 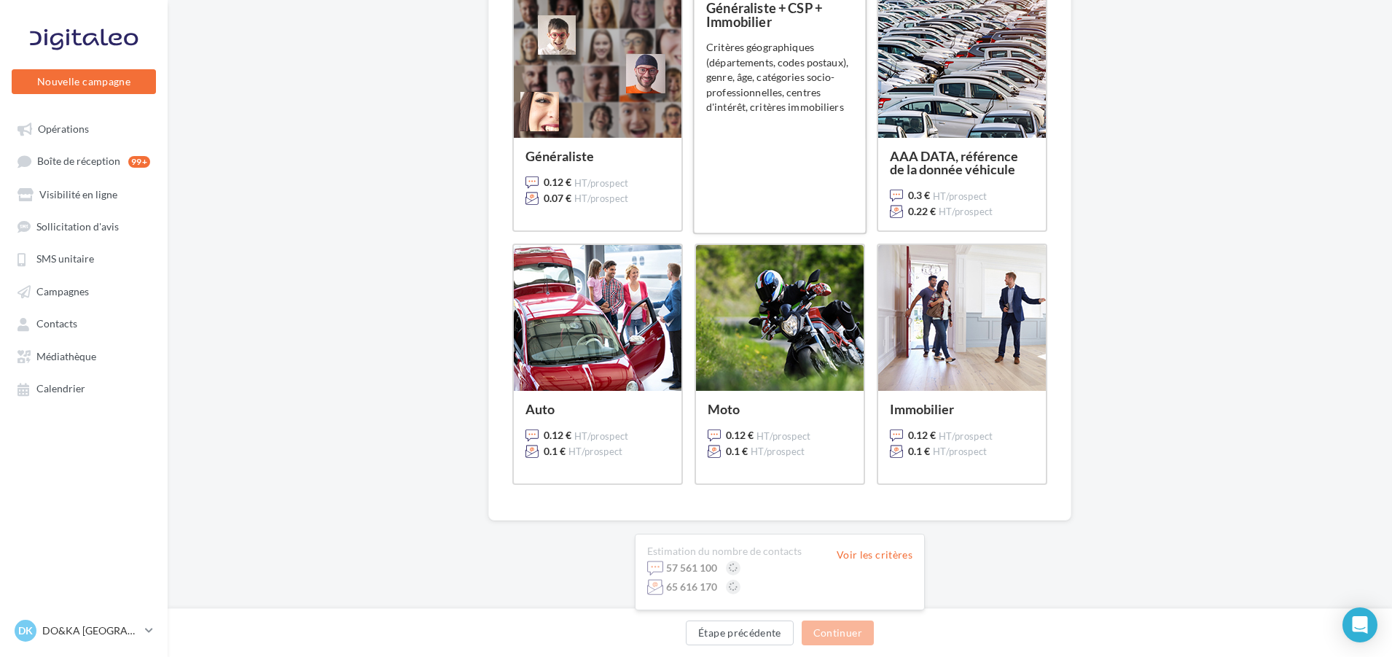 What do you see at coordinates (66, 356) in the screenshot?
I see `span: Médiathèque` at bounding box center [66, 356].